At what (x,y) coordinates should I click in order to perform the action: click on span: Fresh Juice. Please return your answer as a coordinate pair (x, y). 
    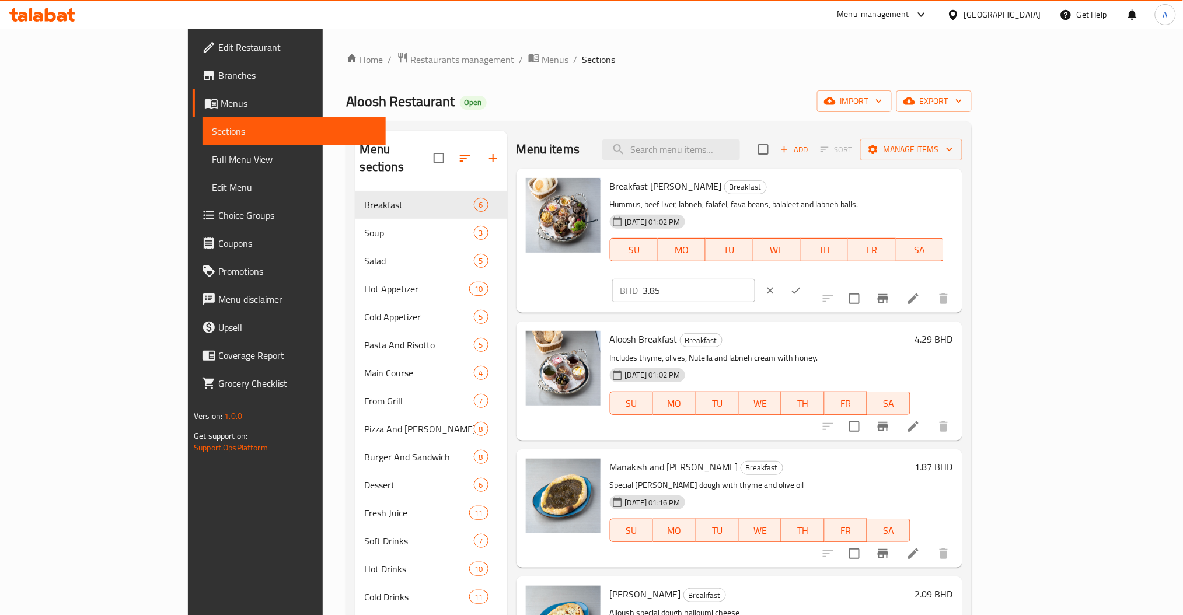
    Looking at the image, I should click on (417, 513).